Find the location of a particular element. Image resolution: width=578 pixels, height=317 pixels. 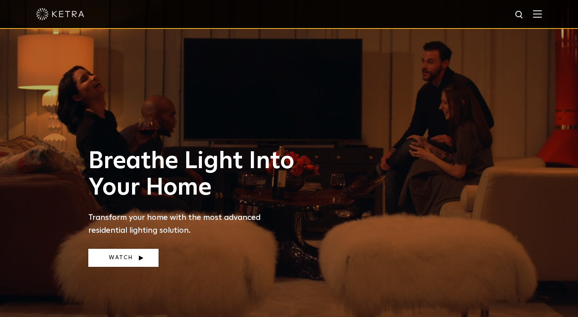

img: ketra-logo-2019-white is located at coordinates (60, 14).